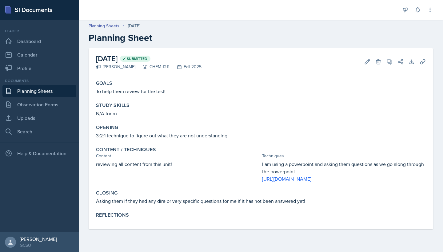 The width and height of the screenshot is (443, 252). I want to click on p: N/A for rn, so click(261, 114).